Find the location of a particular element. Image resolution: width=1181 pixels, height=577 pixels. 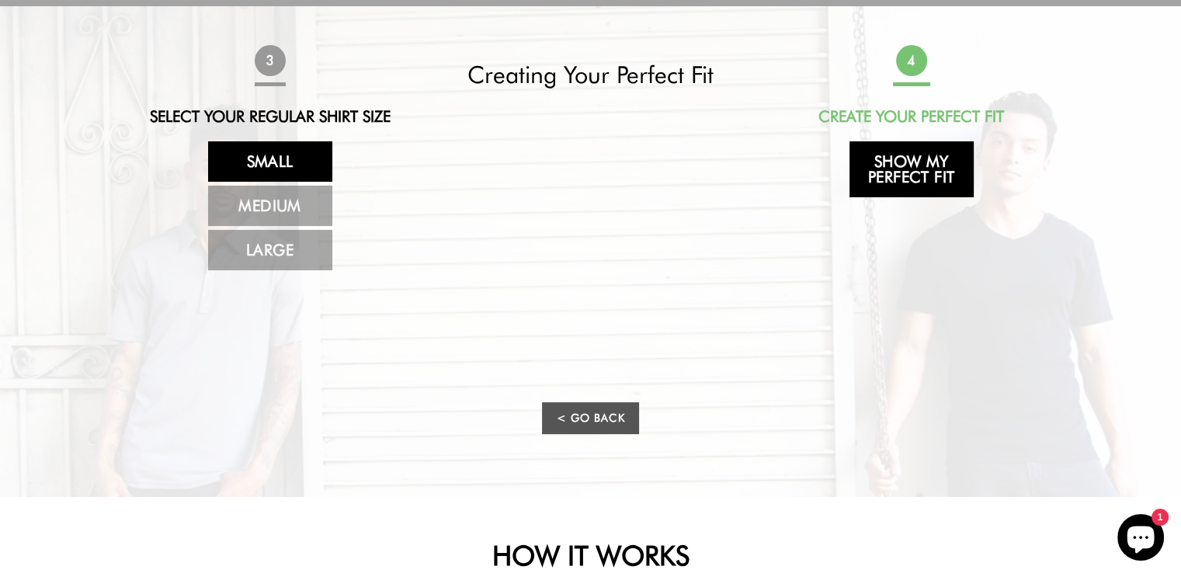

span: 4 is located at coordinates (911, 61).